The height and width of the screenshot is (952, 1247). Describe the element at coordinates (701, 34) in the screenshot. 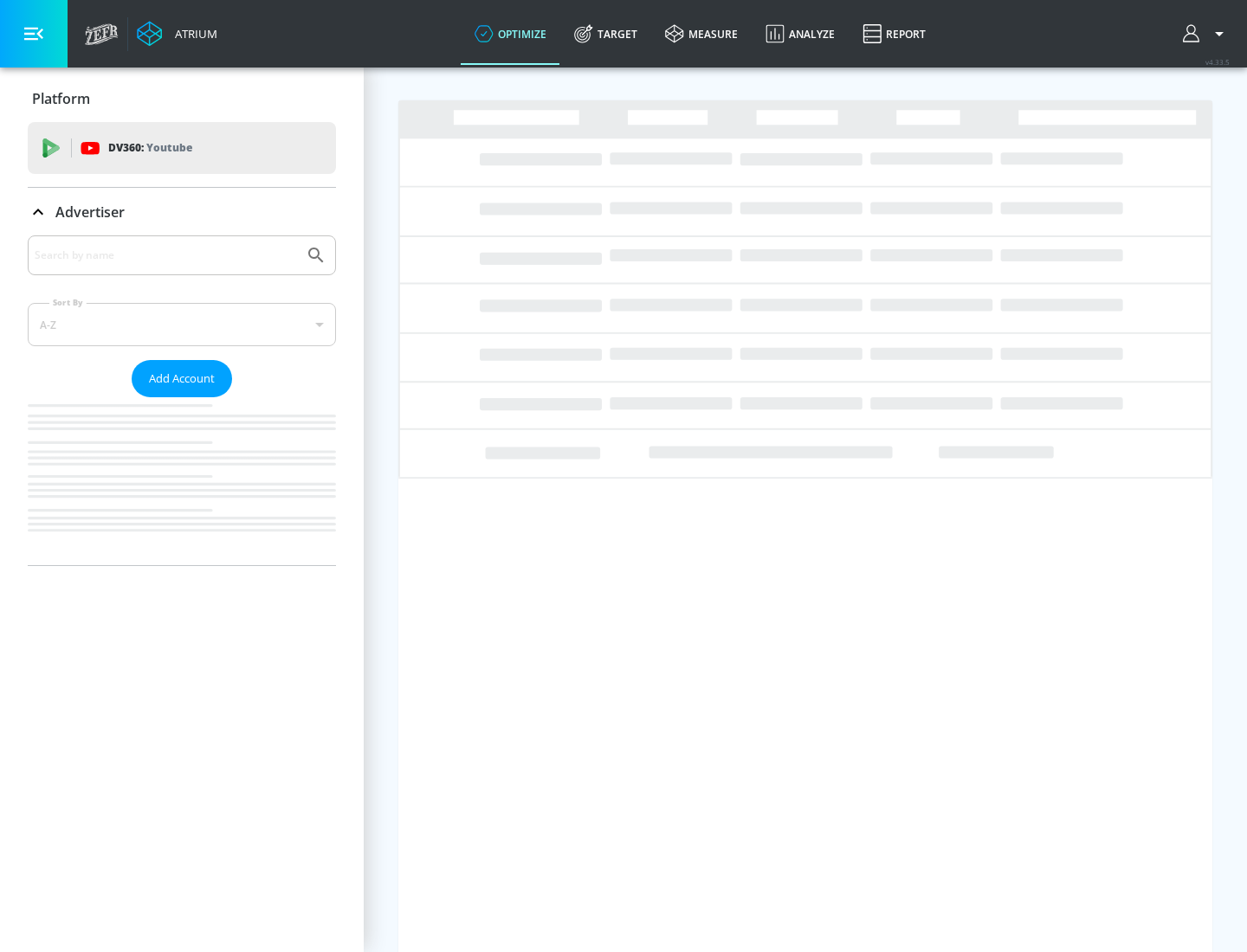

I see `a: measure` at that location.